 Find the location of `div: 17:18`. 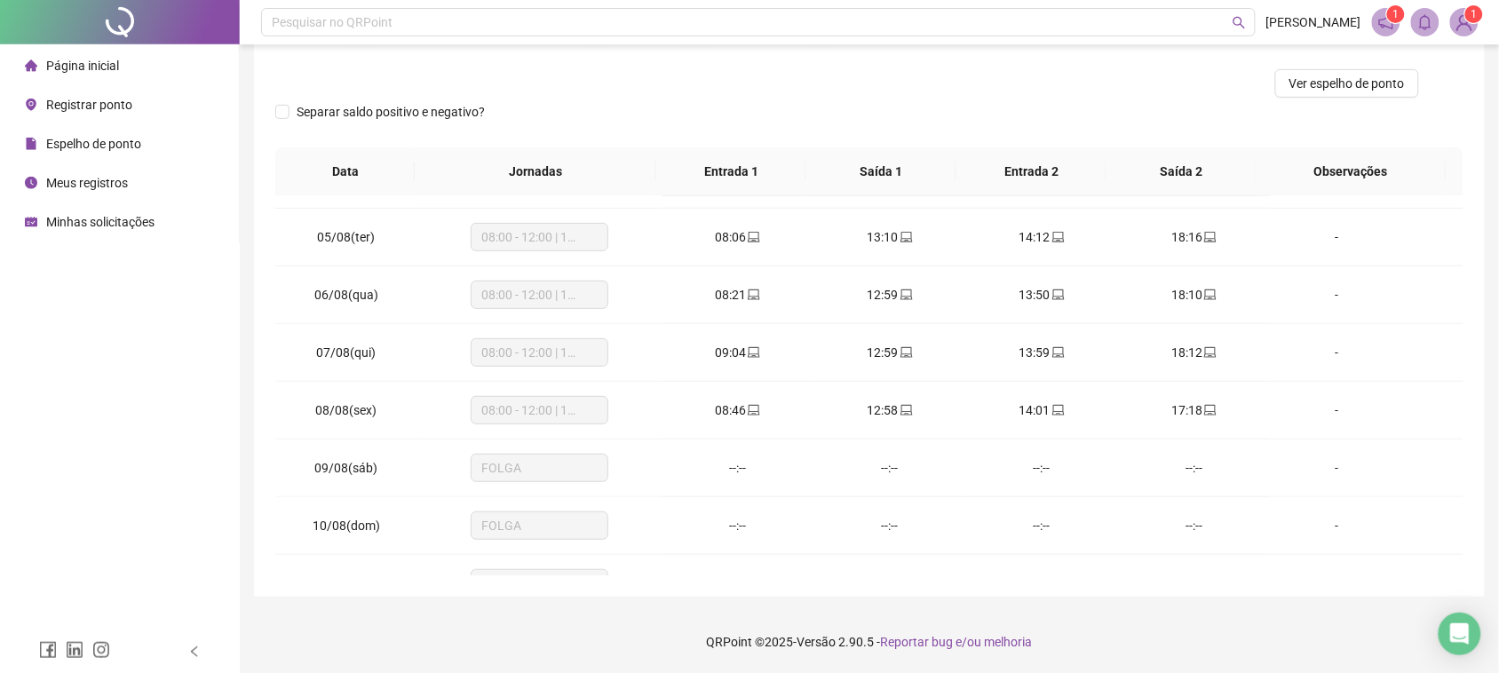

div: 17:18 is located at coordinates (1193, 410).